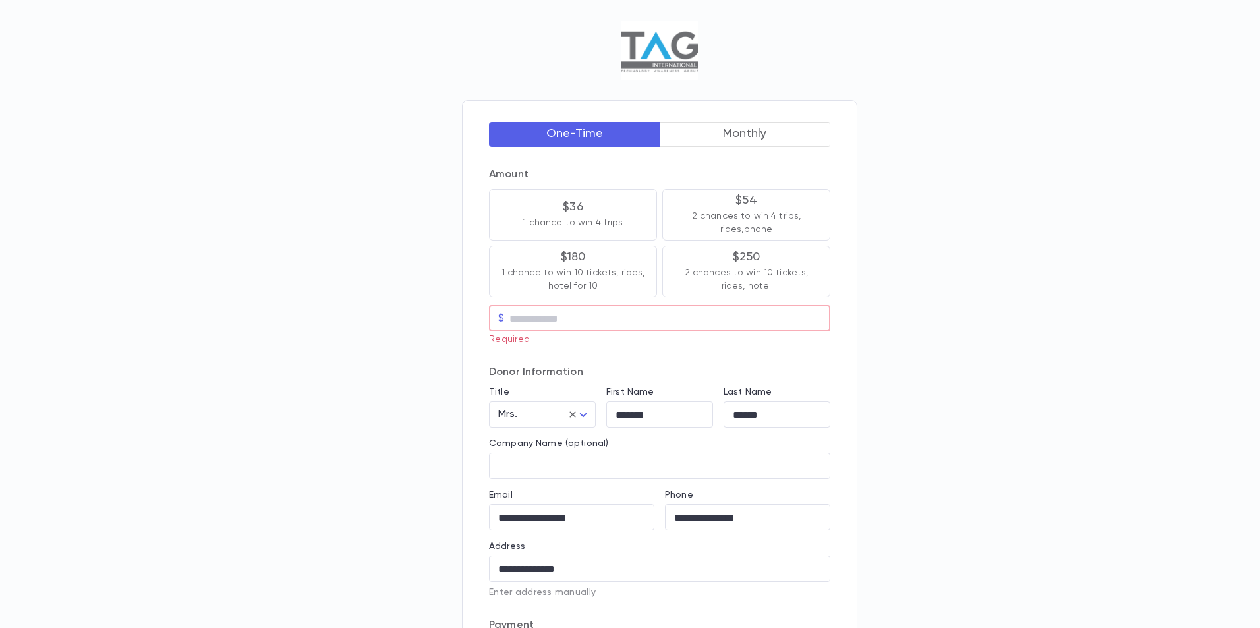  What do you see at coordinates (746, 215) in the screenshot?
I see `button: $542 chances to win 4 trips, rides,phone` at bounding box center [746, 215].